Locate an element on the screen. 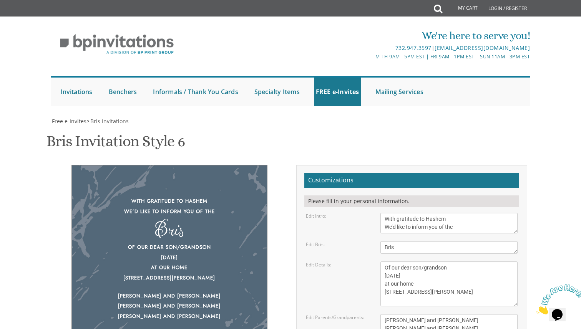 Image resolution: width=581 pixels, height=329 pixels. img: Chat attention grabber is located at coordinates (27, 18).